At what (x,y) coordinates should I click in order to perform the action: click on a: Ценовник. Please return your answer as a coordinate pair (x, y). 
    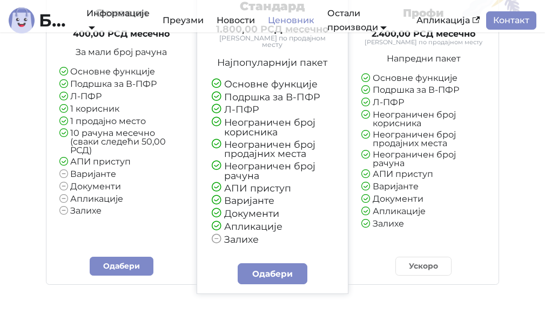
    Looking at the image, I should click on (291, 21).